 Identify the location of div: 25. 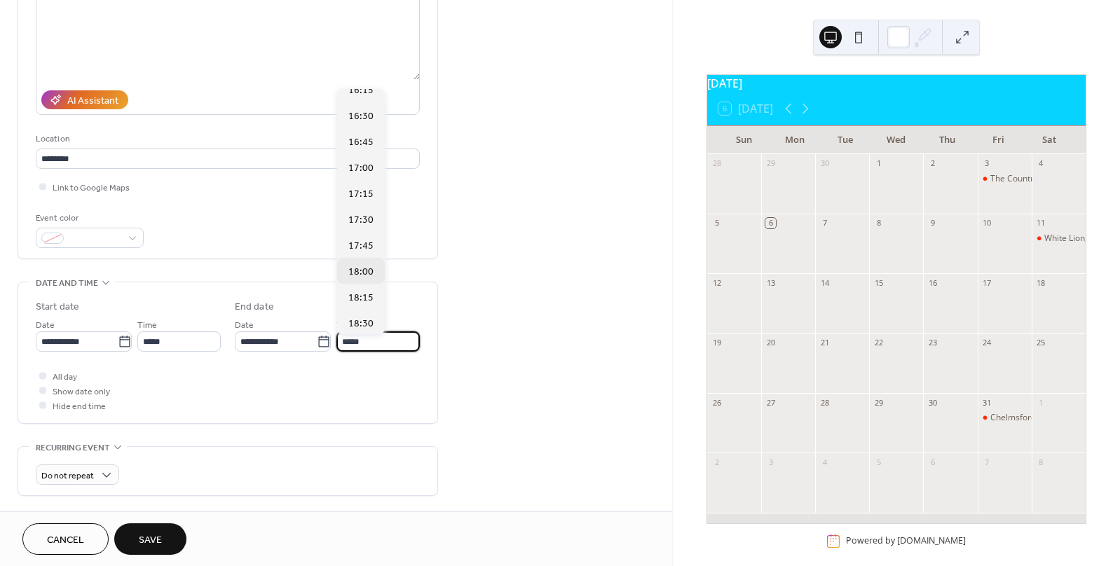
(1041, 343).